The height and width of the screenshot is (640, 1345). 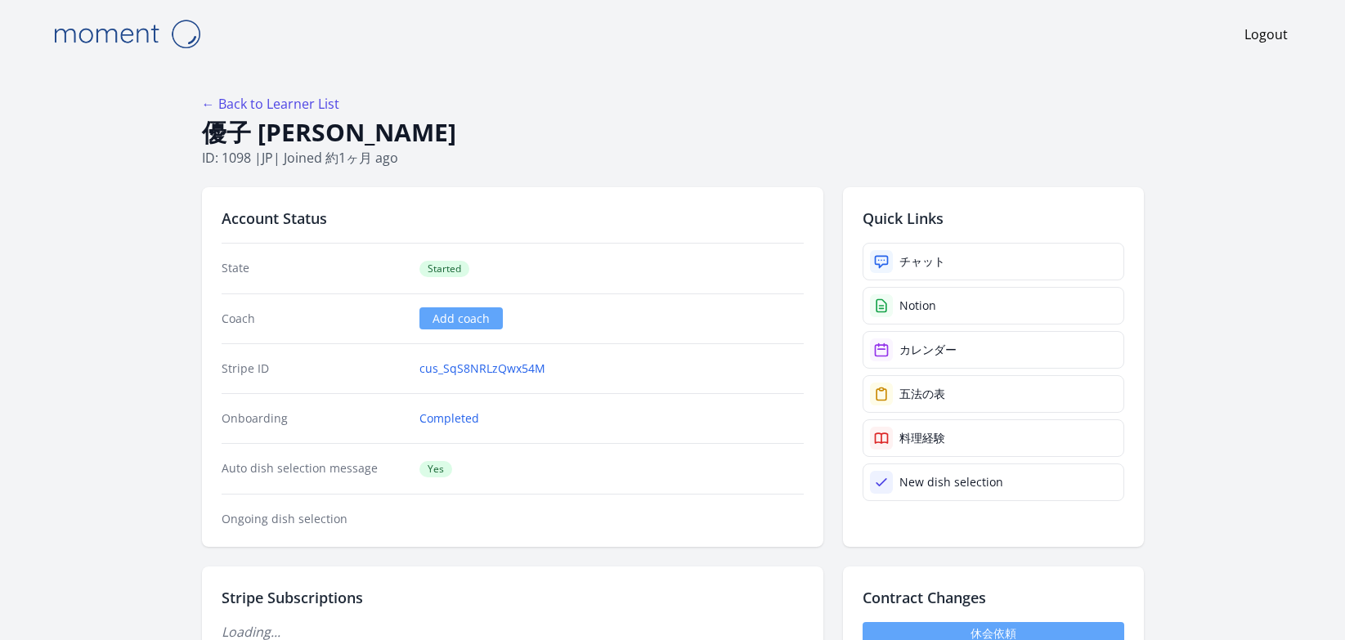 What do you see at coordinates (449, 419) in the screenshot?
I see `a: Completed` at bounding box center [449, 419].